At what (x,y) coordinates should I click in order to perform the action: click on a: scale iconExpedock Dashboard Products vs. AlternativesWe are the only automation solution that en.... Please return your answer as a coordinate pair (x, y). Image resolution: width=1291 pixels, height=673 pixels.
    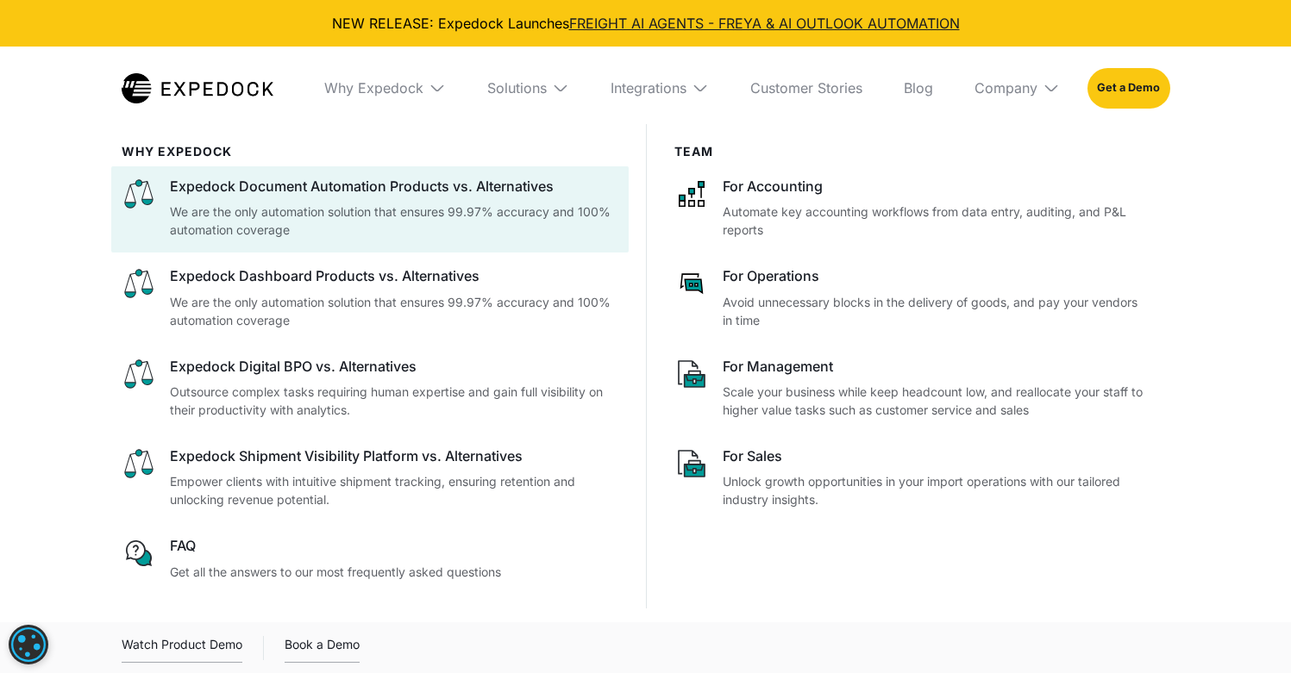
    Looking at the image, I should click on (370, 297).